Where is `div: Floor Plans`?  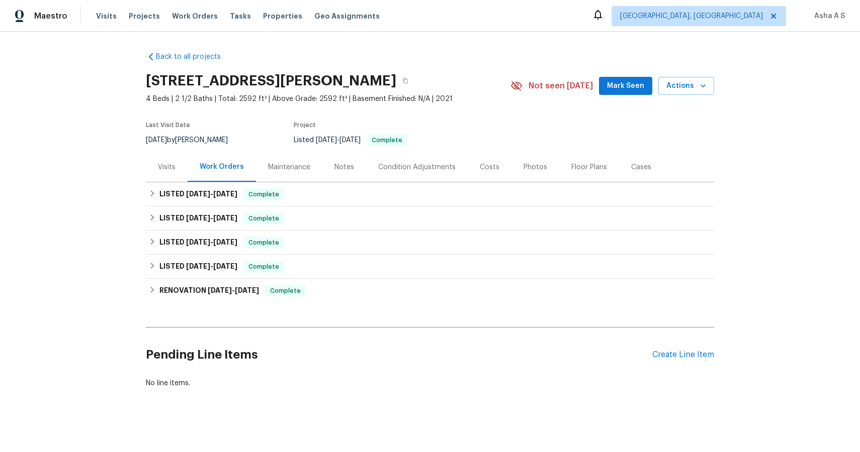
div: Floor Plans is located at coordinates (589, 167).